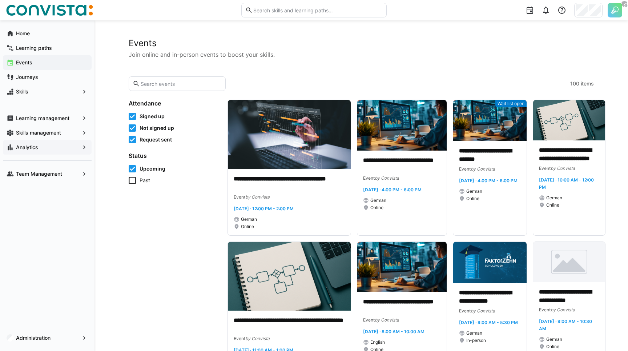 This screenshot has width=628, height=351. Describe the element at coordinates (156, 140) in the screenshot. I see `span: Request sent` at that location.